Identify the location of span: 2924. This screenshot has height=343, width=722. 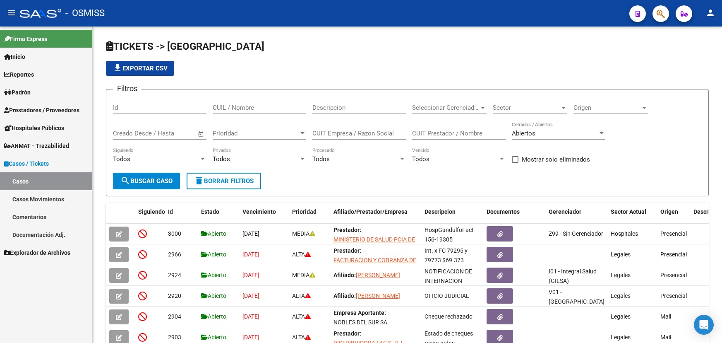
(175, 275).